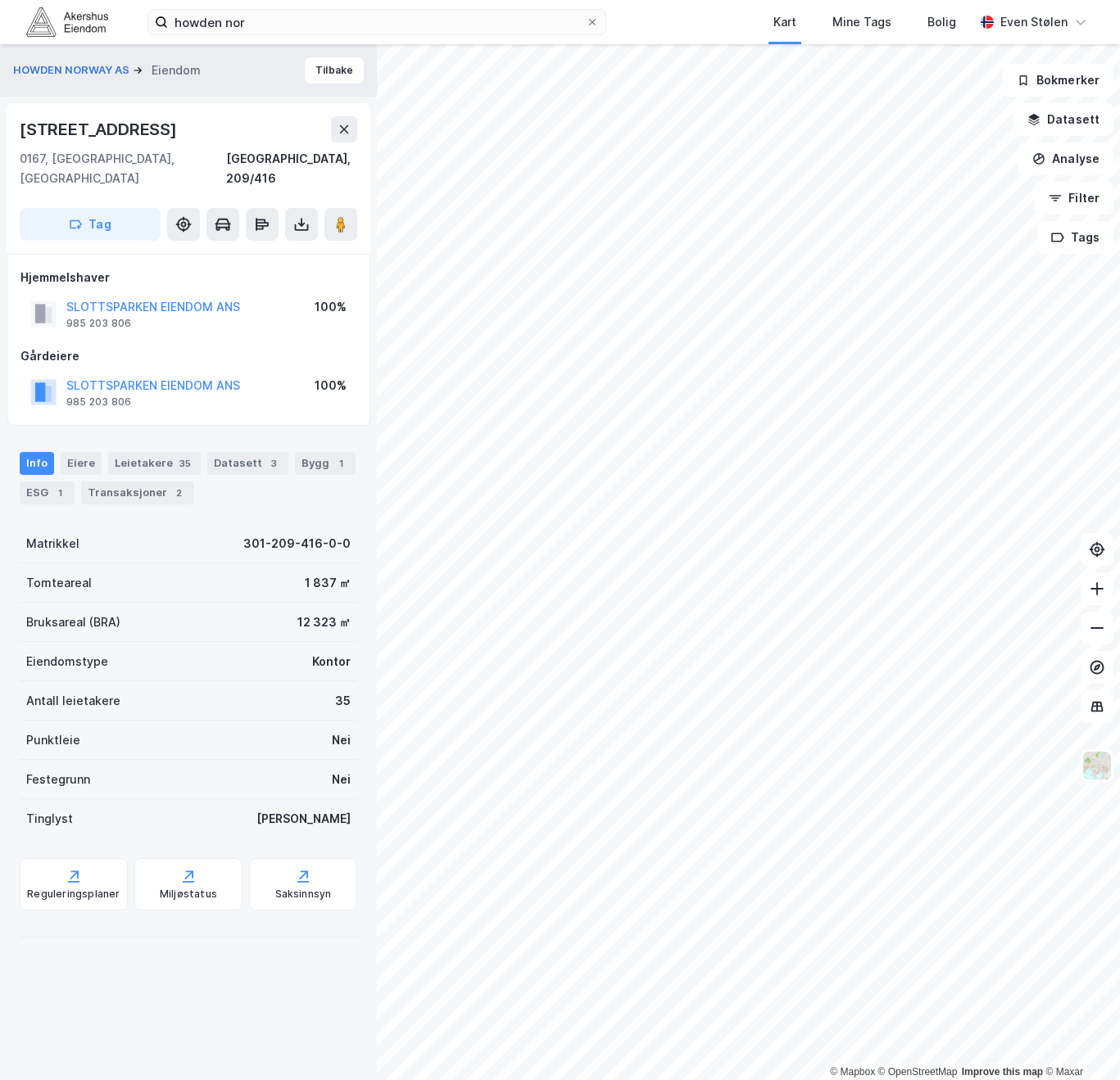  I want to click on div: Transaksjoner, so click(137, 493).